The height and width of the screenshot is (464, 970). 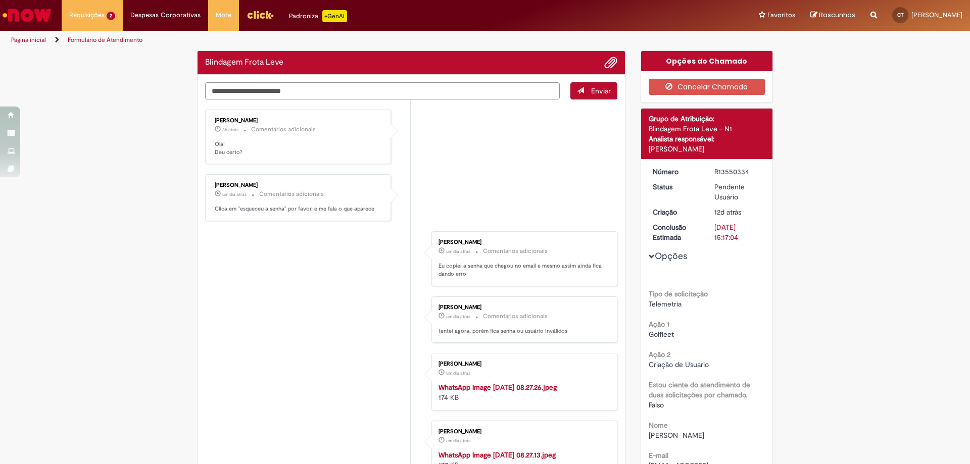 What do you see at coordinates (27, 15) in the screenshot?
I see `img: ServiceNow` at bounding box center [27, 15].